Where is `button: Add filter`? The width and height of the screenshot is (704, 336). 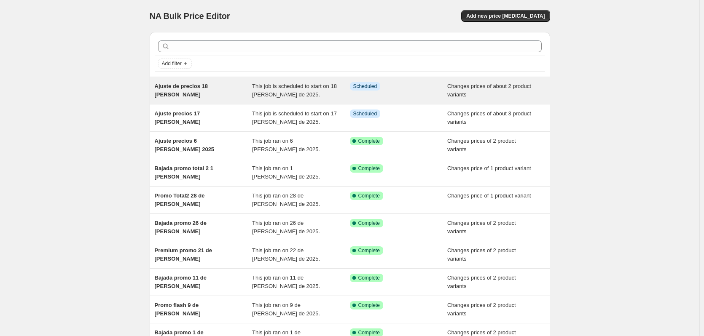 button: Add filter is located at coordinates (175, 64).